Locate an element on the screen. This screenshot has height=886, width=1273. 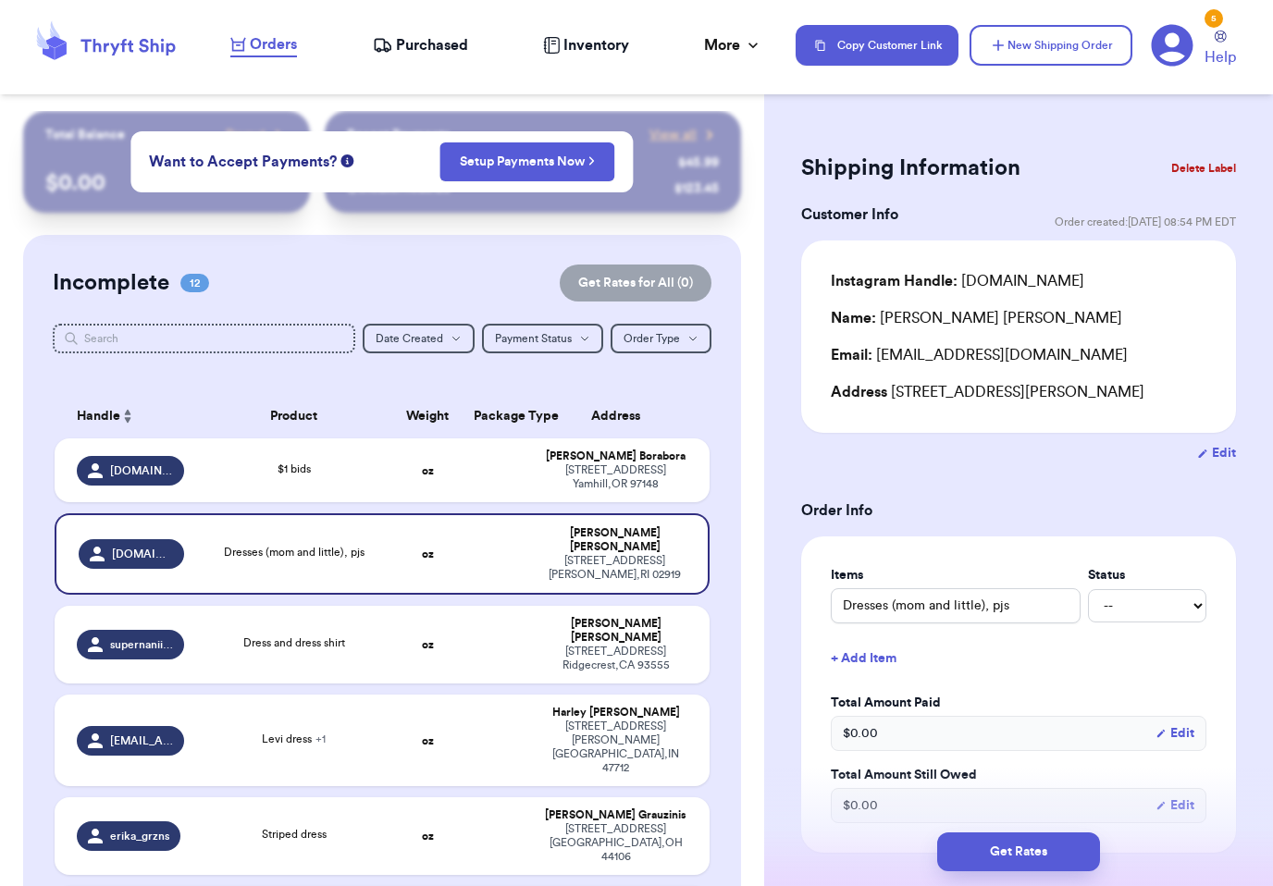
span: Orders is located at coordinates (273, 44).